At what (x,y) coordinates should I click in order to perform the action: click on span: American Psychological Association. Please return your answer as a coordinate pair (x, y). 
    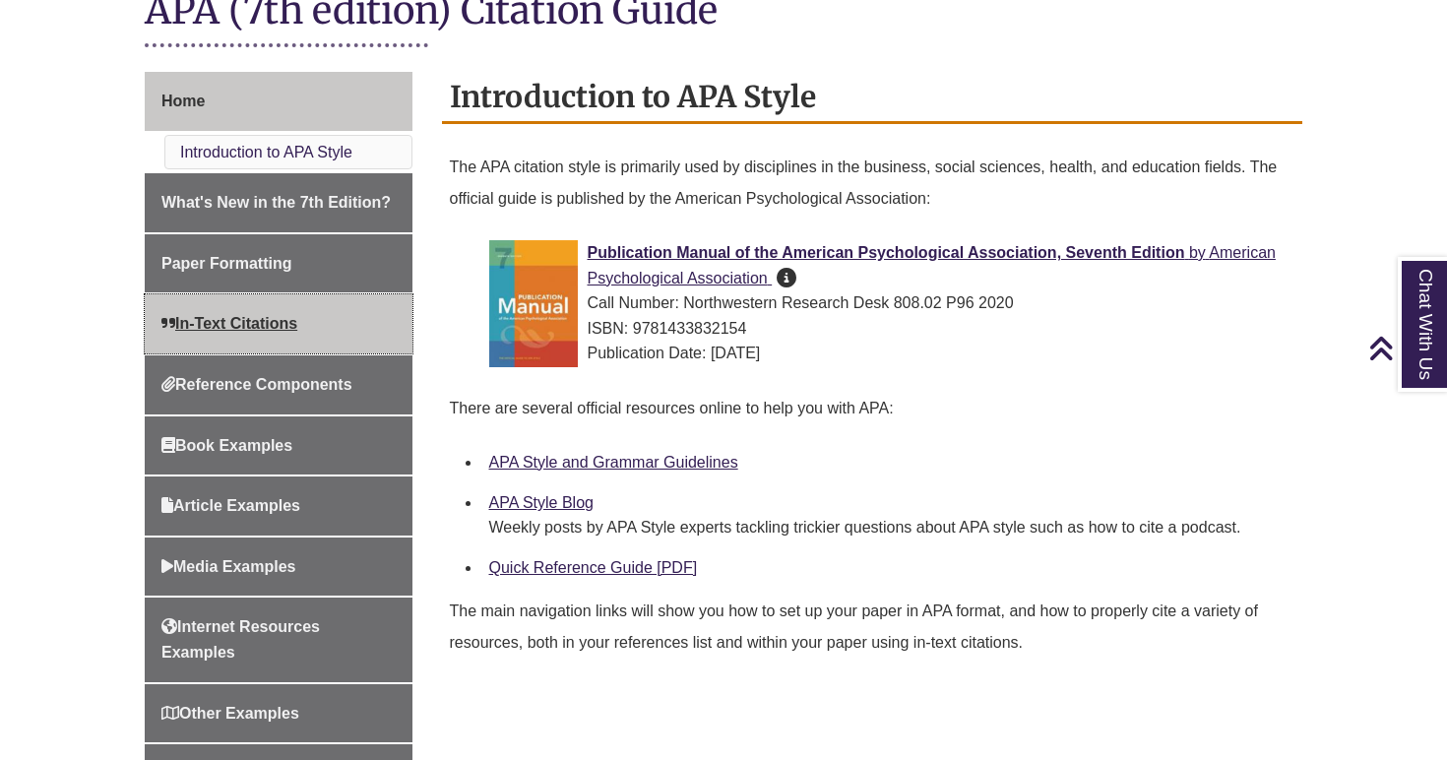
    Looking at the image, I should click on (931, 265).